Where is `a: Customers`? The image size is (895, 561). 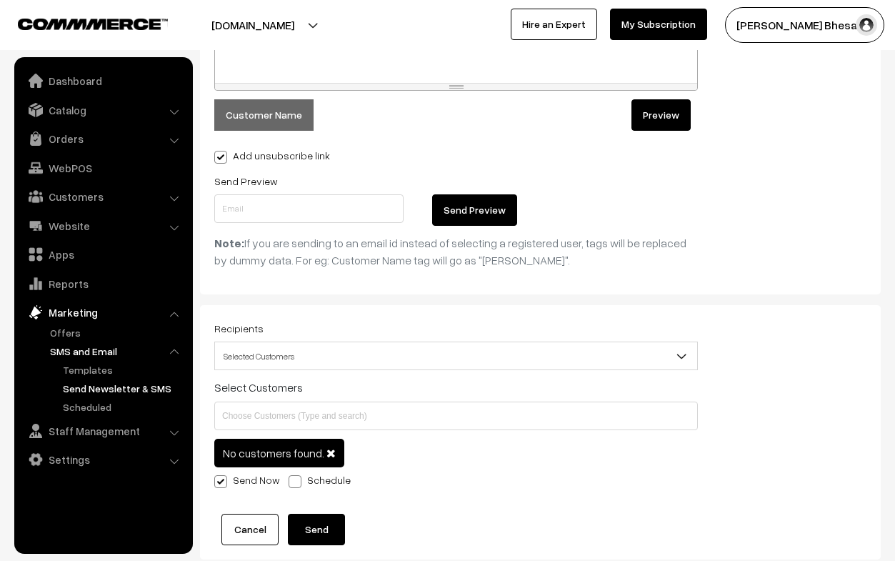
a: Customers is located at coordinates (103, 197).